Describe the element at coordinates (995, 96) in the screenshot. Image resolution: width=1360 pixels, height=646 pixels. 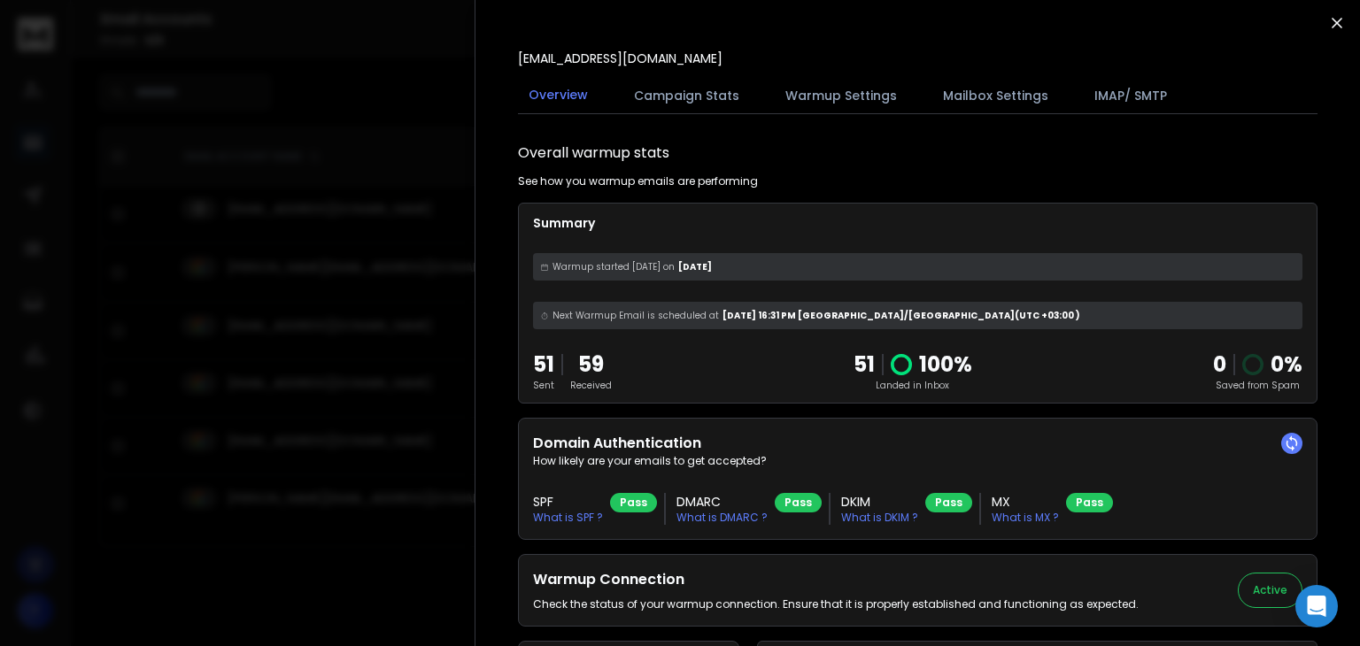
I see `button: Mailbox Settings` at that location.